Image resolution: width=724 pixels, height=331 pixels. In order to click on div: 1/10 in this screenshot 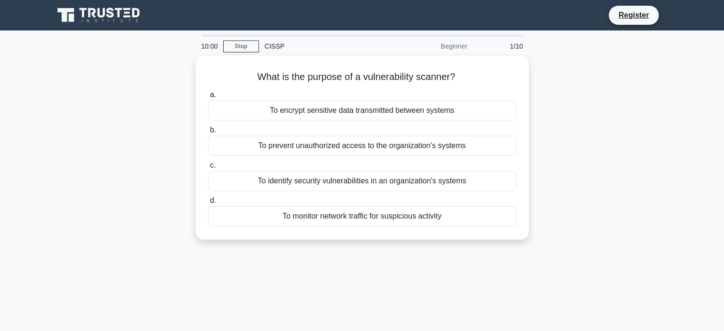, I will do `click(501, 46)`.